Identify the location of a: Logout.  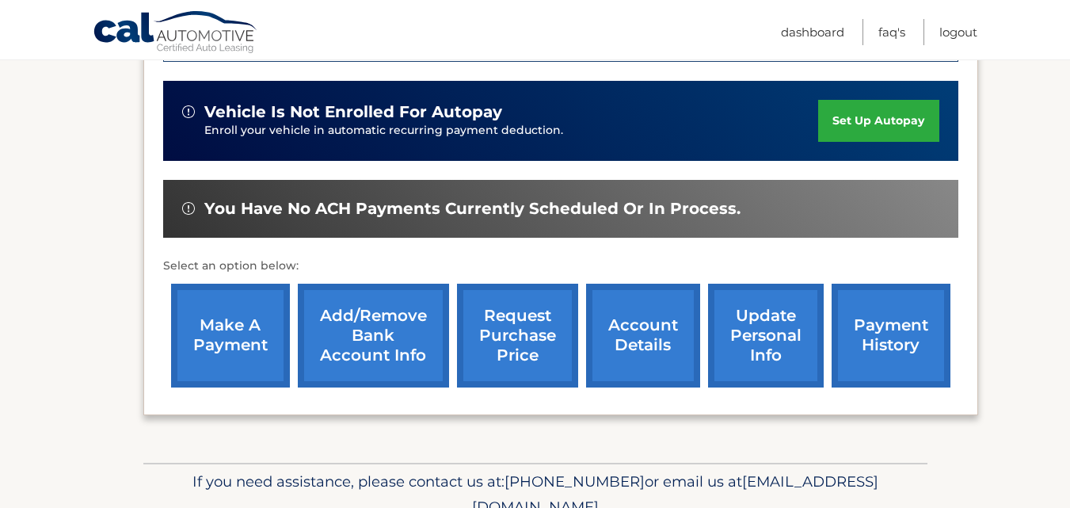
(959, 32).